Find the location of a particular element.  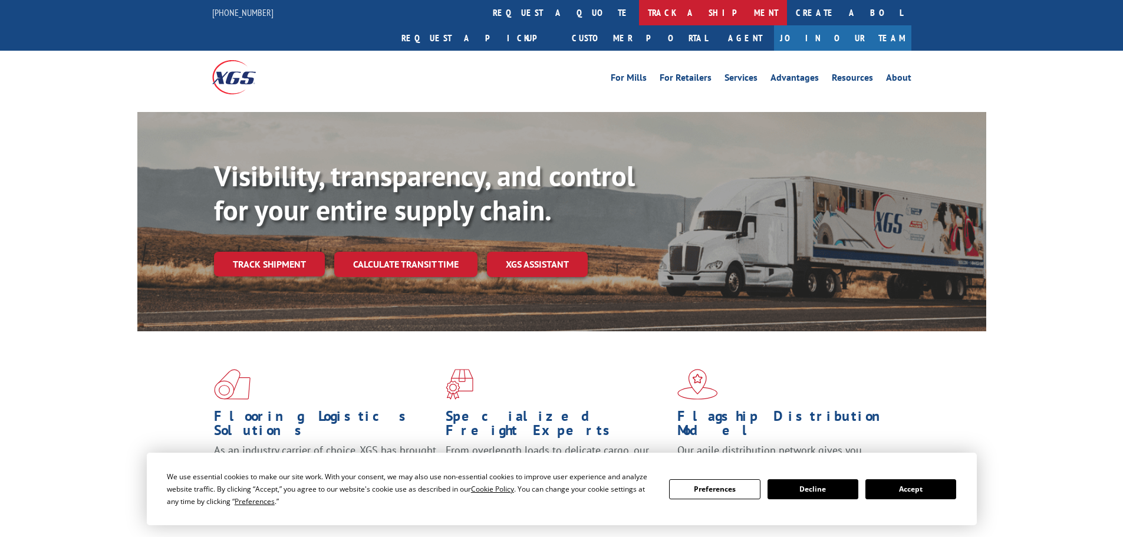

a: For Retailers is located at coordinates (686, 80).